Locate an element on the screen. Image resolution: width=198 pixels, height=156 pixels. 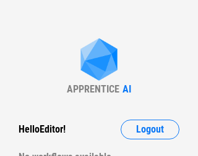
button: Logout is located at coordinates (149, 130).